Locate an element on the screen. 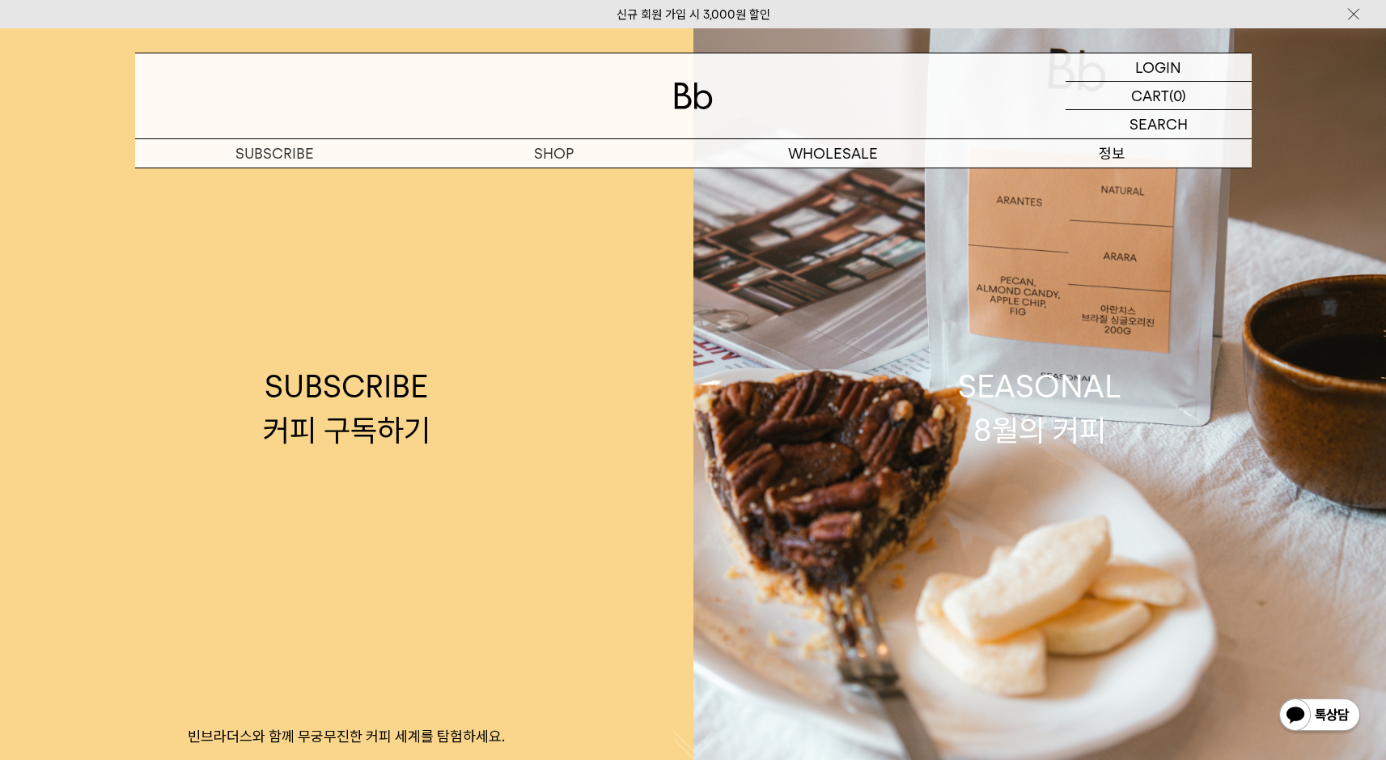 The image size is (1386, 760). a: SHOP is located at coordinates (554, 153).